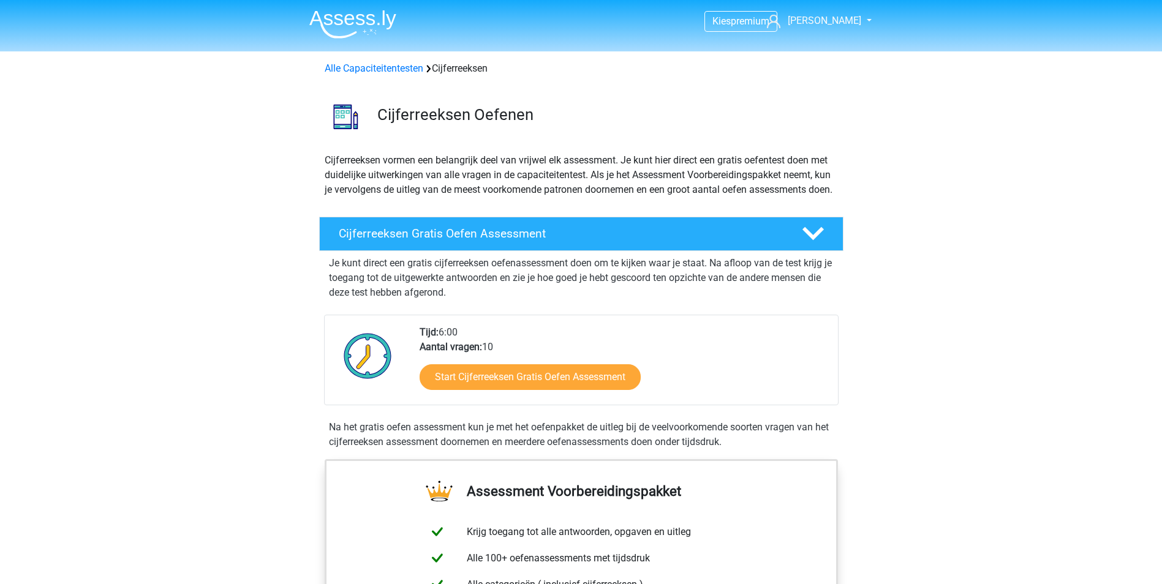  What do you see at coordinates (722, 21) in the screenshot?
I see `span: Kies` at bounding box center [722, 21].